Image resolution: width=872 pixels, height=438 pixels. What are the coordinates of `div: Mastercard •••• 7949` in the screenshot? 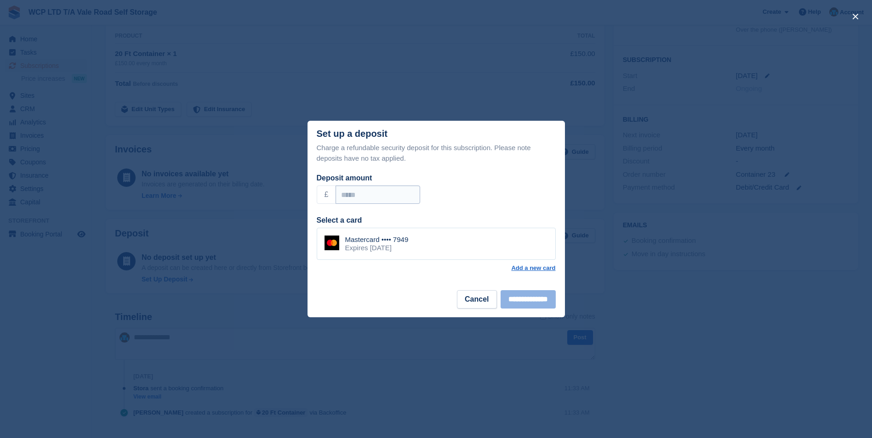 It's located at (377, 240).